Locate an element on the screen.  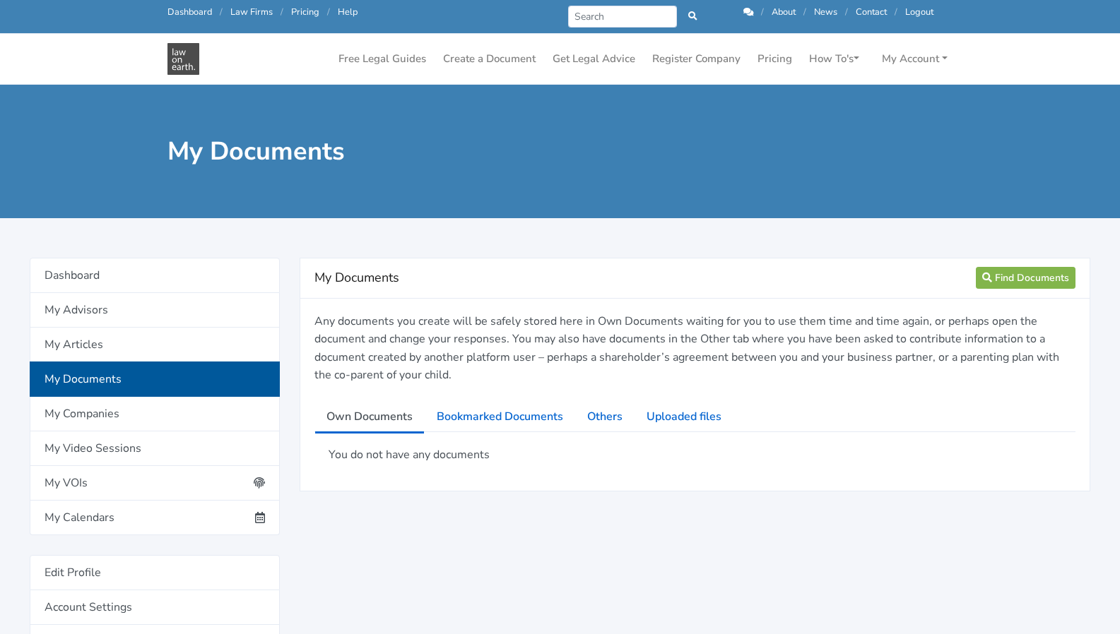
input: Search is located at coordinates (622, 16).